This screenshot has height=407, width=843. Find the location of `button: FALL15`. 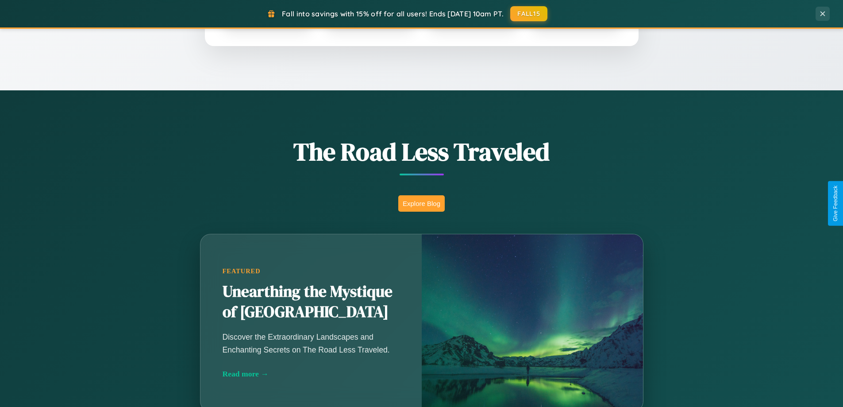

button: FALL15 is located at coordinates (529, 14).